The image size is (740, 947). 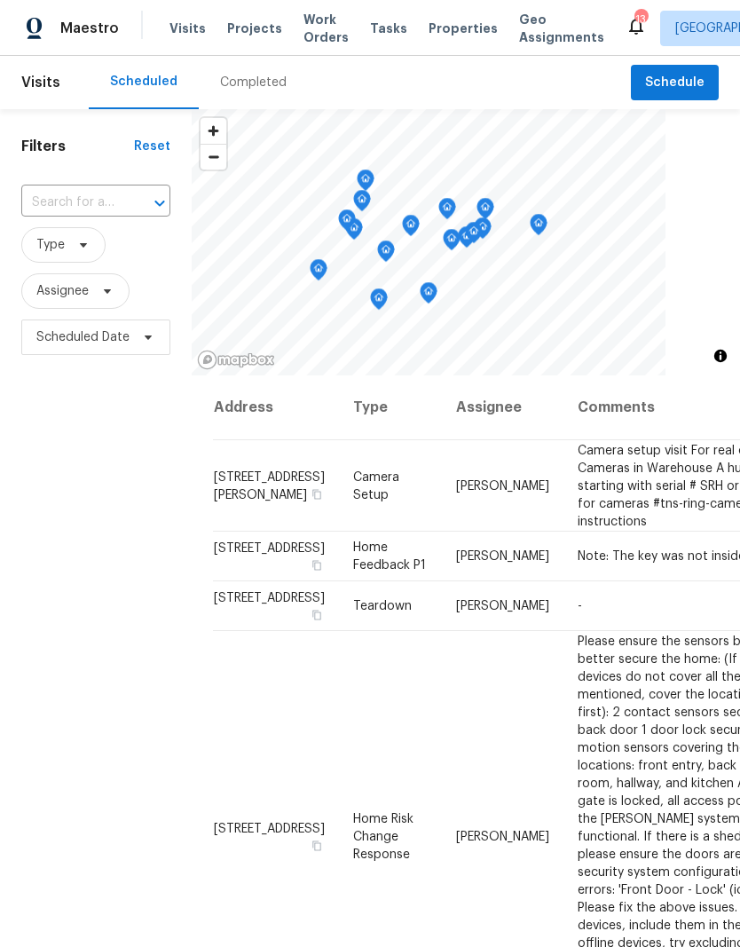 I want to click on th: Address, so click(x=276, y=407).